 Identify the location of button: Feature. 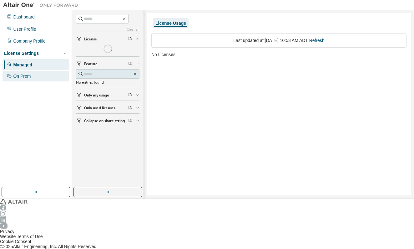
(108, 63).